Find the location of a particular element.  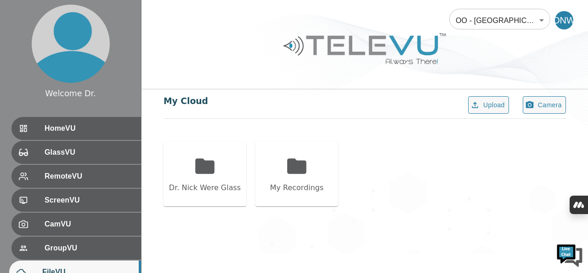

div: CamVU is located at coordinates (76, 224).